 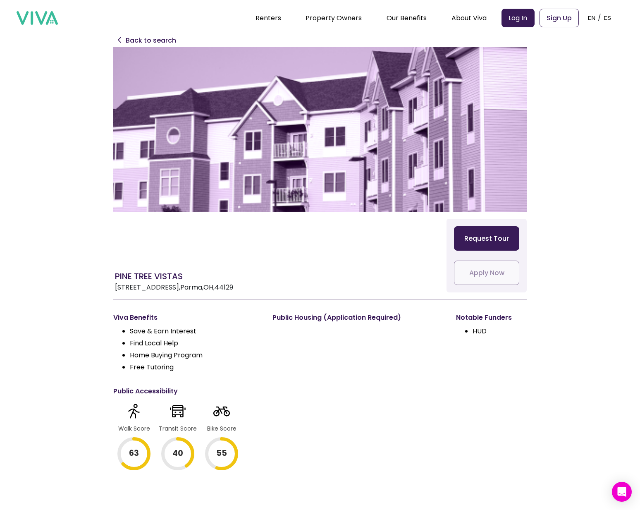 I want to click on li: Save & Earn Interest, so click(x=166, y=331).